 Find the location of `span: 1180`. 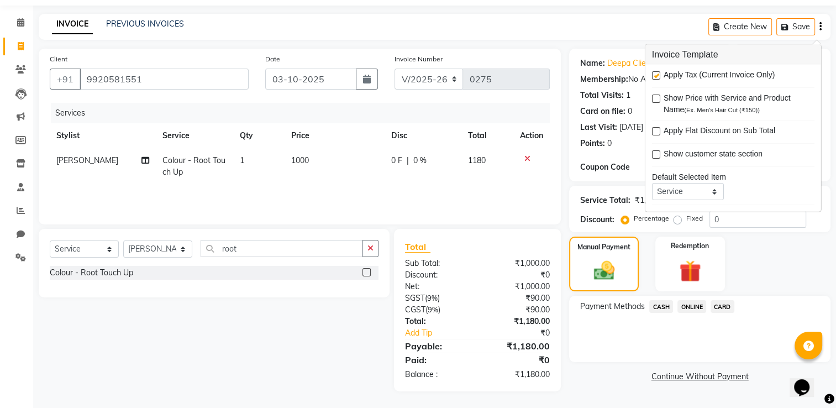

span: 1180 is located at coordinates (477, 160).